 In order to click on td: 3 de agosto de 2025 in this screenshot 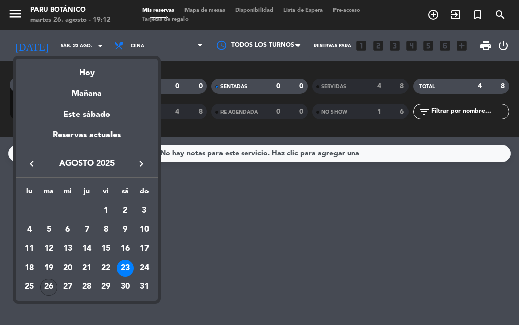, I will do `click(145, 211)`.